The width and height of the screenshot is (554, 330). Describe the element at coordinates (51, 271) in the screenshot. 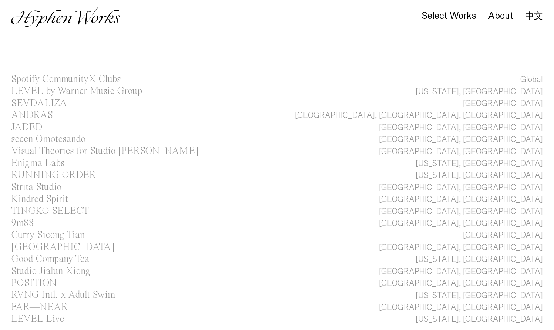

I see `div: Studio Jialun Xiong` at that location.